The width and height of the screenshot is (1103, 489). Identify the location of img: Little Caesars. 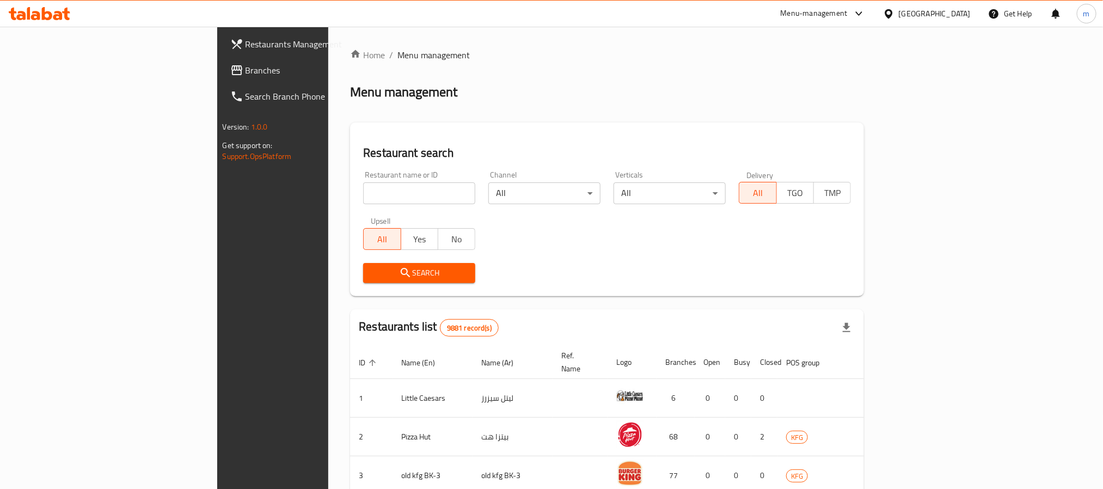
(630, 396).